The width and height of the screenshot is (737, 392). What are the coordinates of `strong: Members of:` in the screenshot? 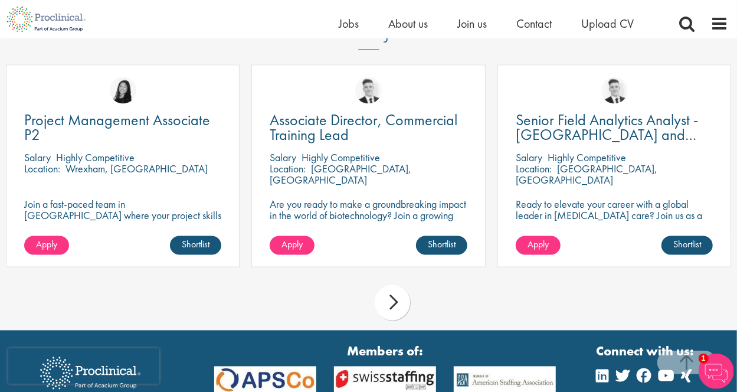 It's located at (385, 351).